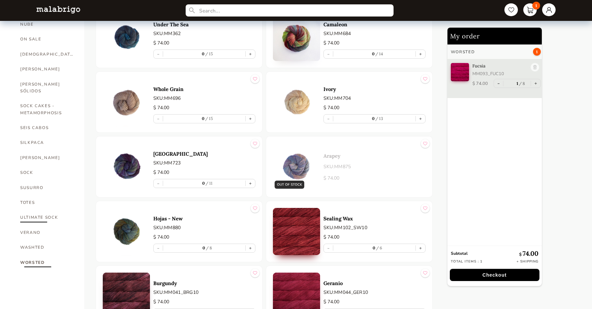 The image size is (592, 309). Describe the element at coordinates (495, 36) in the screenshot. I see `h2: My order` at that location.